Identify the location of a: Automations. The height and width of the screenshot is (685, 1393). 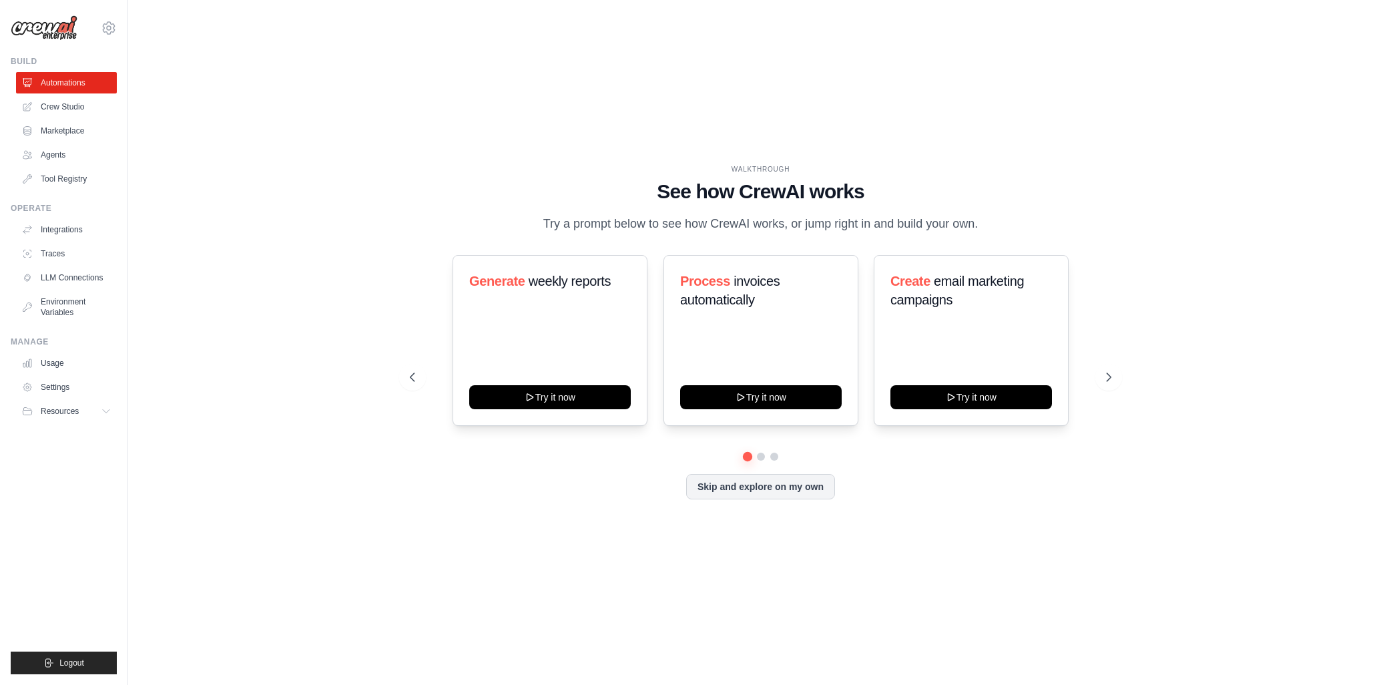
(66, 83).